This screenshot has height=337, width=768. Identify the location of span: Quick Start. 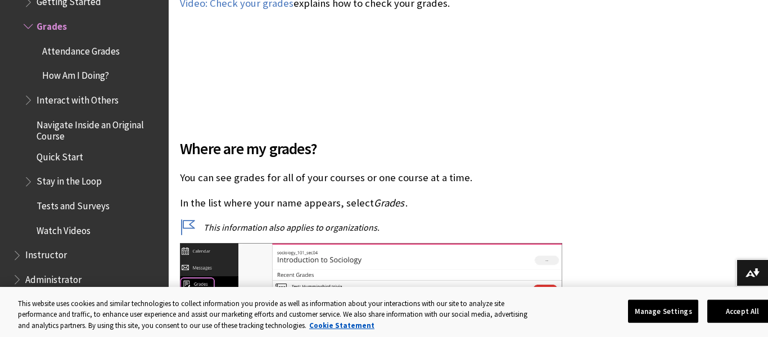
(60, 155).